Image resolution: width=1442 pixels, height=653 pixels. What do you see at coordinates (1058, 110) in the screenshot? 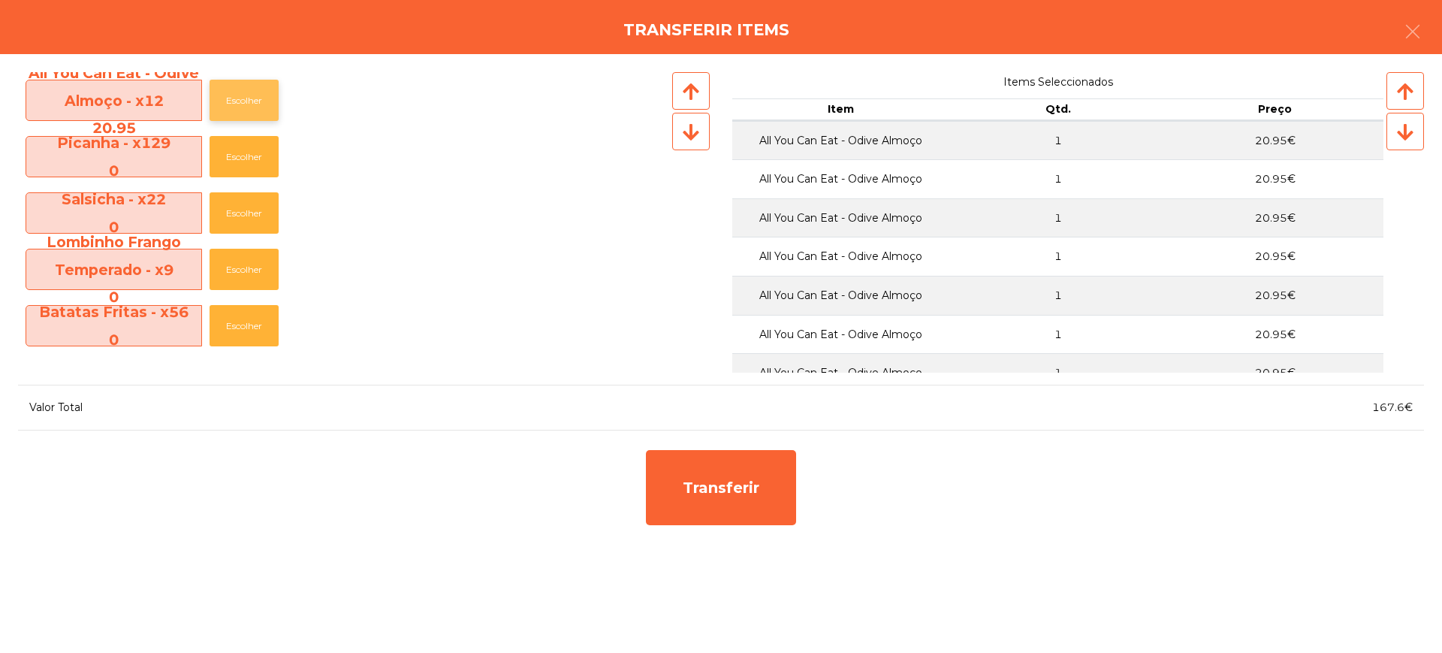
I see `th: Qtd.` at bounding box center [1058, 110].